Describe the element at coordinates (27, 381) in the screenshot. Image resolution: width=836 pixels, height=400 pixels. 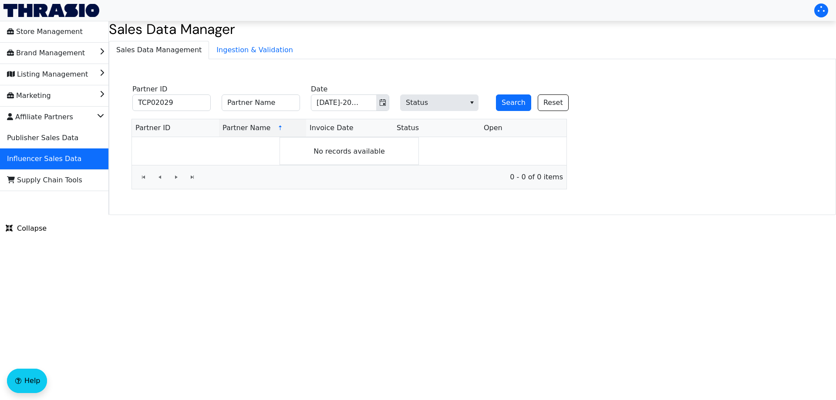
I see `button: Help floatingactionbutton` at that location.